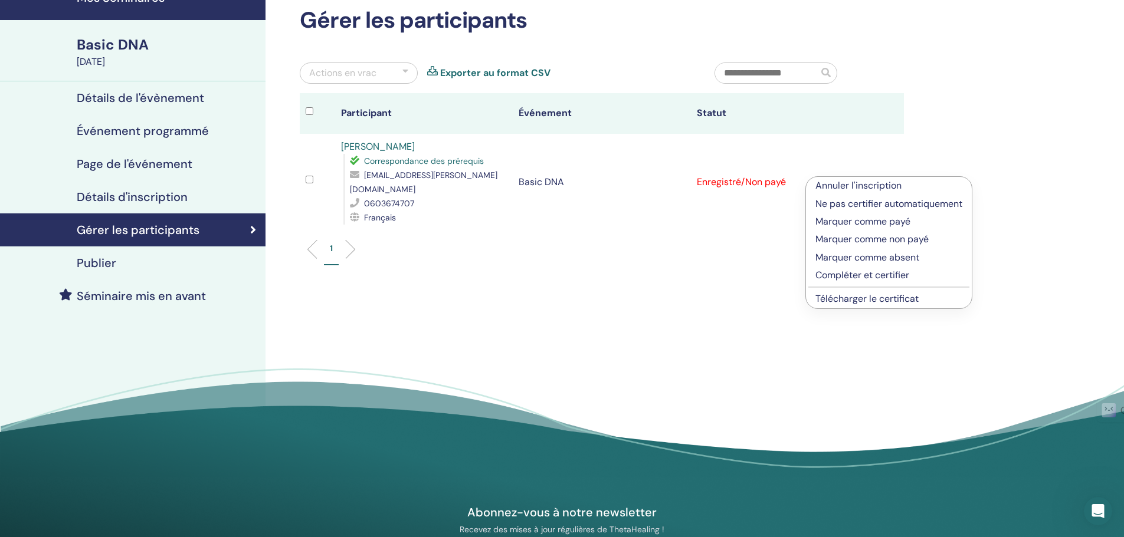 The width and height of the screenshot is (1124, 537). Describe the element at coordinates (495, 73) in the screenshot. I see `a: Exporter au format CSV` at that location.